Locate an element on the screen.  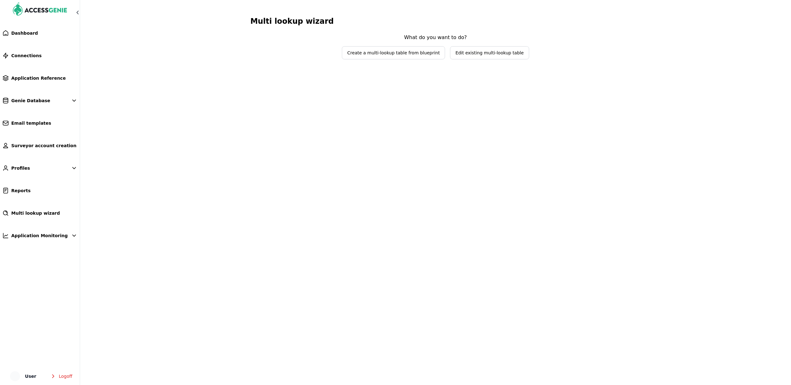
span: Reports is located at coordinates (21, 191).